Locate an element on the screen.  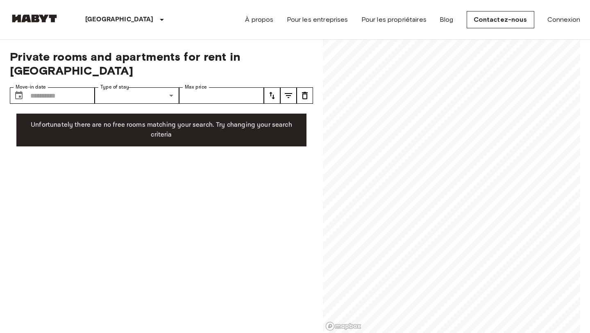
a: Connexion is located at coordinates (564, 20).